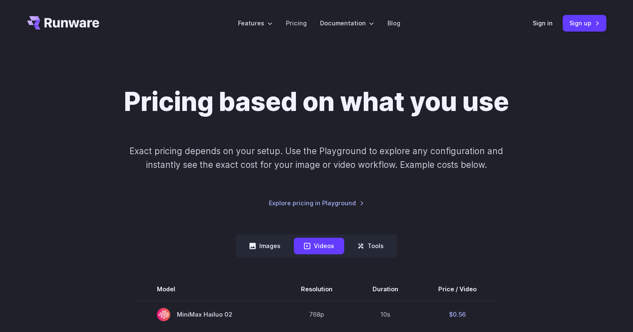  What do you see at coordinates (584, 23) in the screenshot?
I see `a: Sign up` at bounding box center [584, 23].